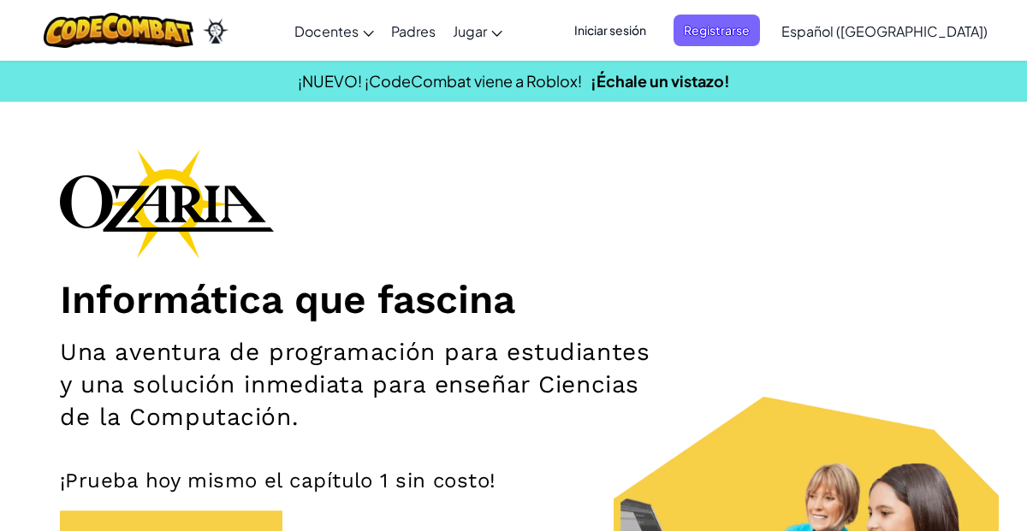  I want to click on a: ¡Échale un vistazo!, so click(660, 80).